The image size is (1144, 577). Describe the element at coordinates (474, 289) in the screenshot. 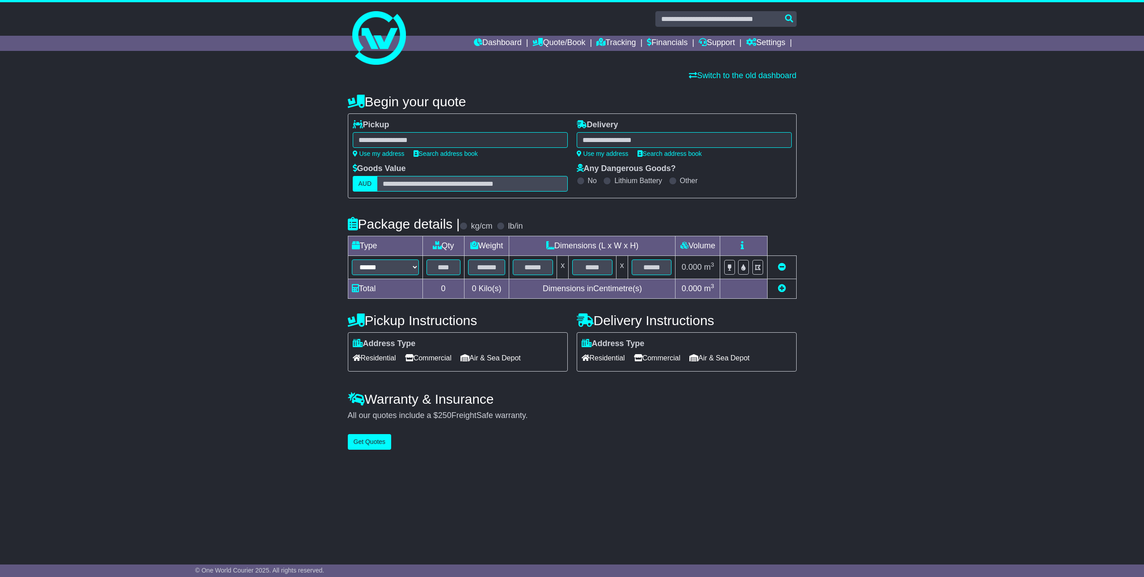

I see `span: 0` at that location.